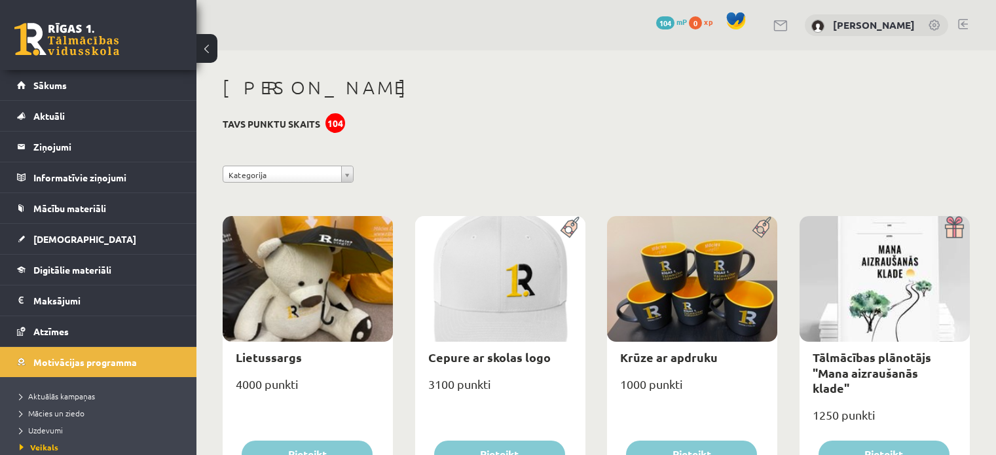 The image size is (996, 455). What do you see at coordinates (98, 178) in the screenshot?
I see `a: Informatīvie ziņojumi` at bounding box center [98, 178].